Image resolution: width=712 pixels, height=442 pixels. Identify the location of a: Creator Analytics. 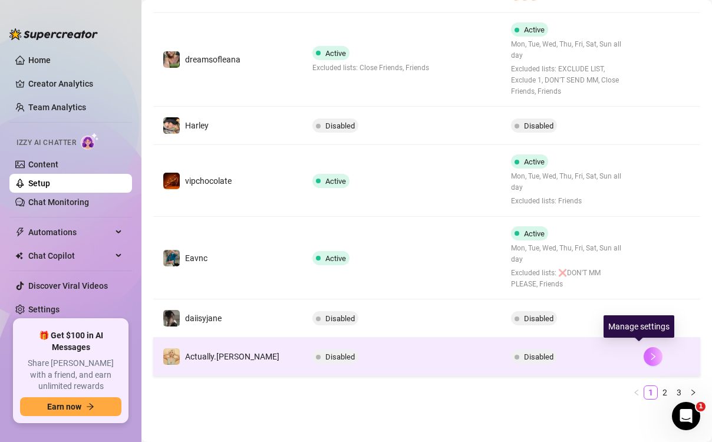
(75, 84).